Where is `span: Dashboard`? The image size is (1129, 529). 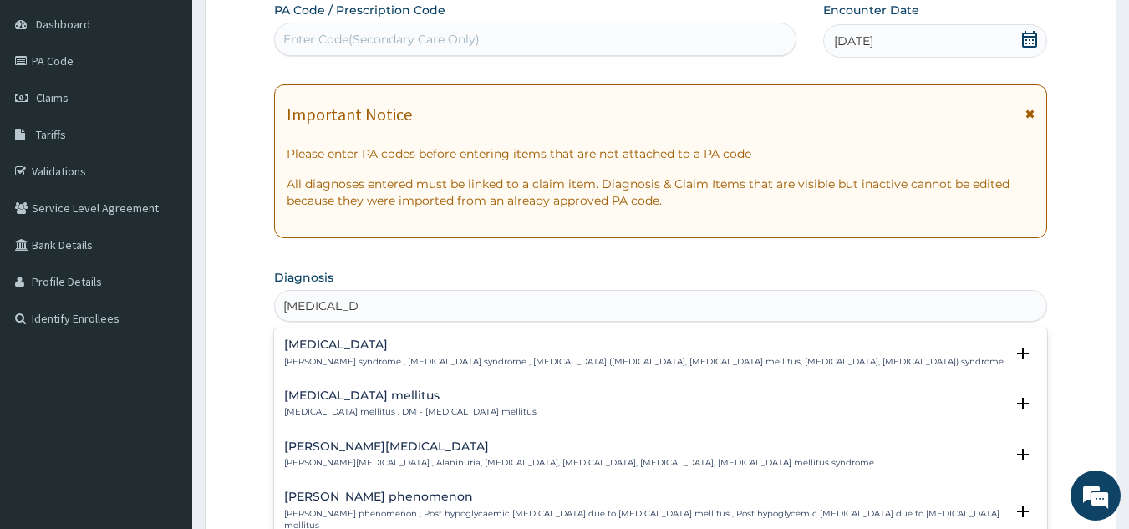
span: Dashboard is located at coordinates (63, 24).